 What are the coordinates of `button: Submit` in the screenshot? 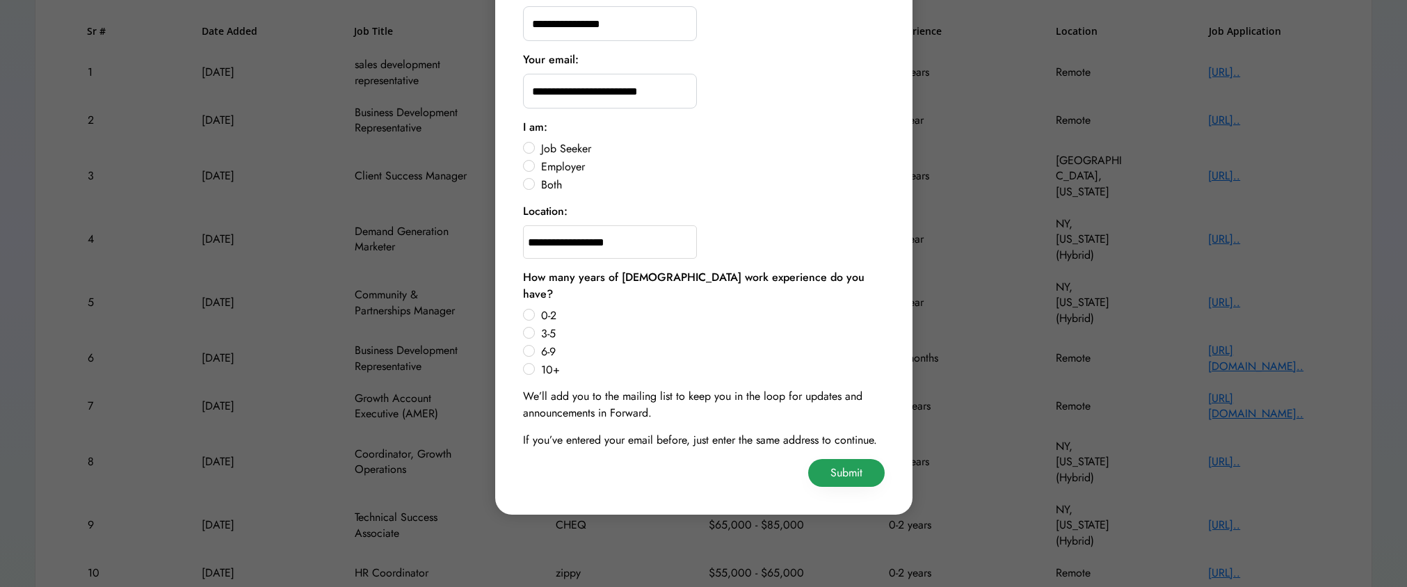 It's located at (846, 473).